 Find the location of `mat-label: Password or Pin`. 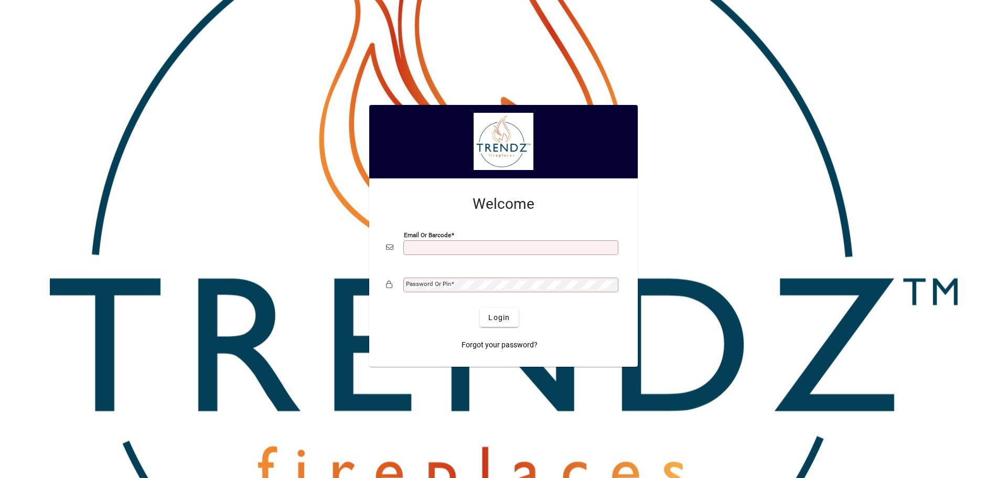

mat-label: Password or Pin is located at coordinates (428, 284).